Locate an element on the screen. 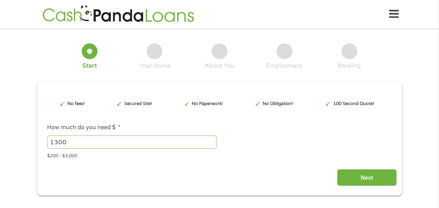  label: How much do you need $ is located at coordinates (84, 127).